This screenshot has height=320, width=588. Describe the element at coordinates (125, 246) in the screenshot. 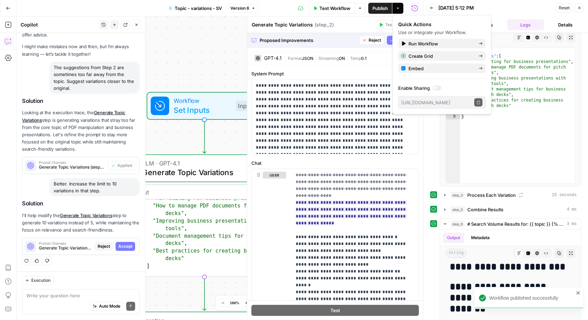

I see `span: Accept` at that location.